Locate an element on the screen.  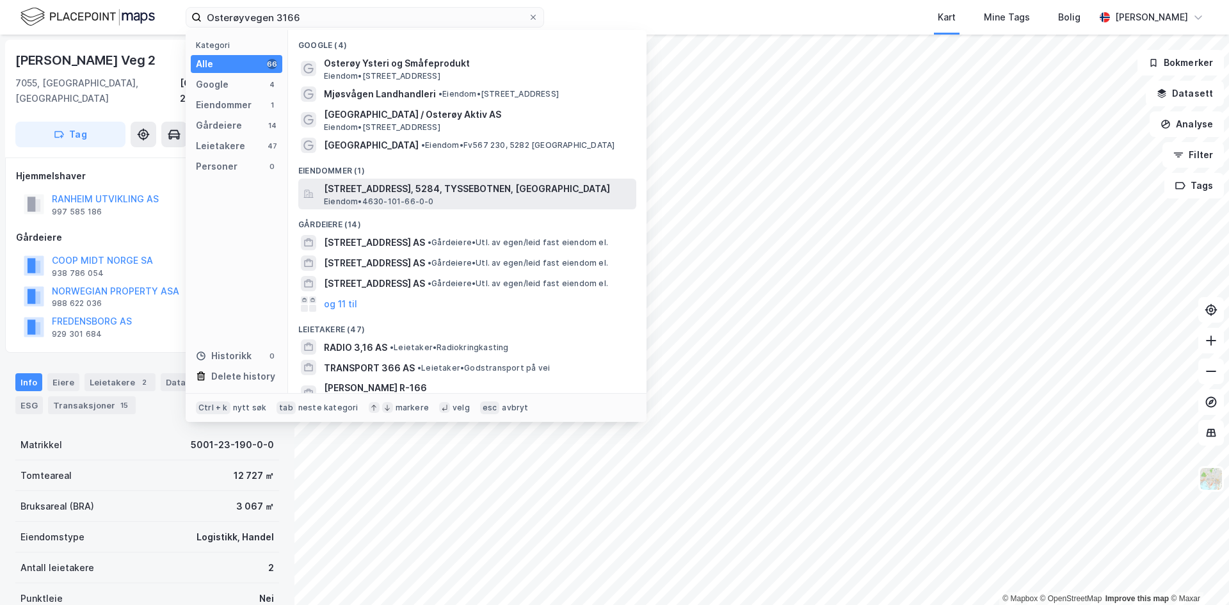
div: 47 is located at coordinates (272, 146).